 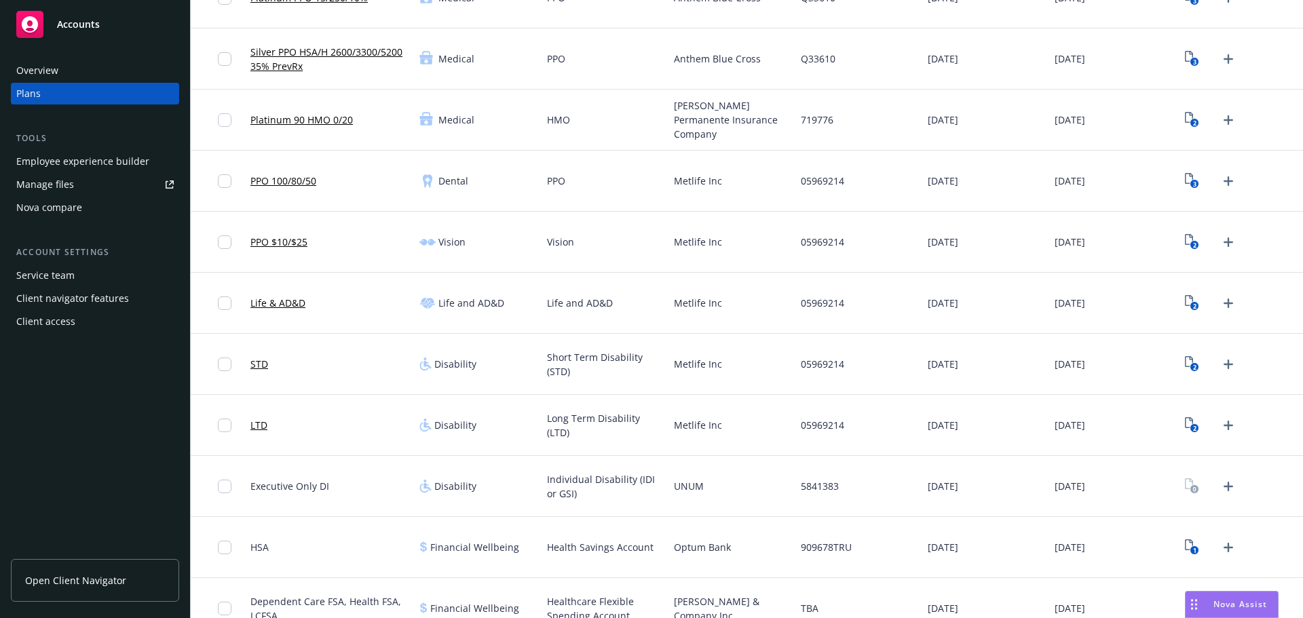 I want to click on div: Manage files, so click(x=45, y=185).